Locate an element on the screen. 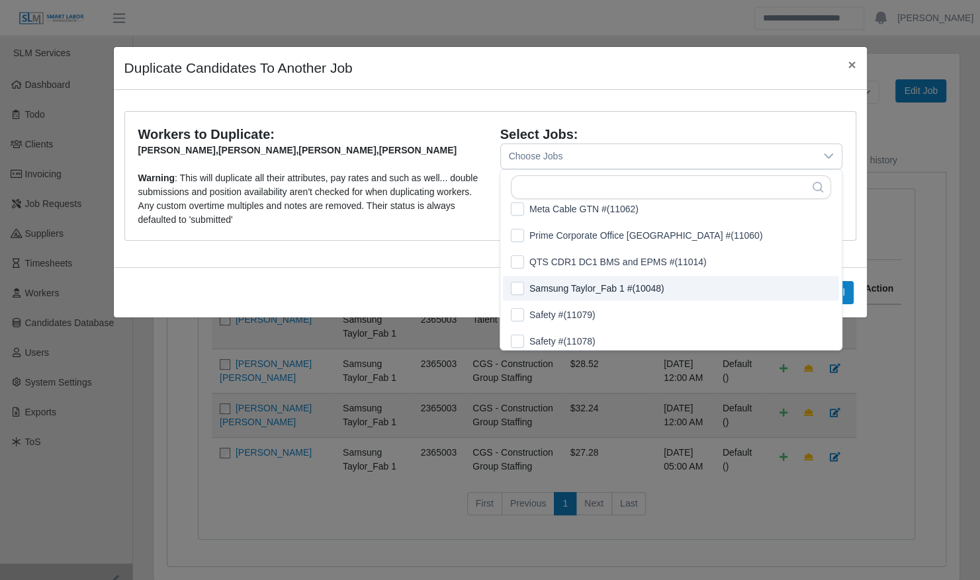  h4: Duplicate Candidates To Another Job is located at coordinates (238, 68).